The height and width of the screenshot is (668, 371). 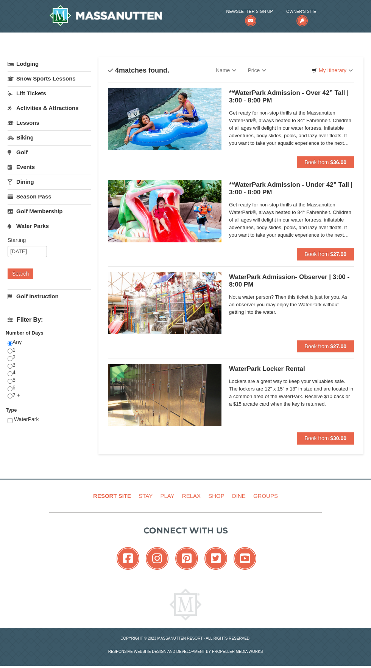 I want to click on span: WaterPark, so click(x=26, y=419).